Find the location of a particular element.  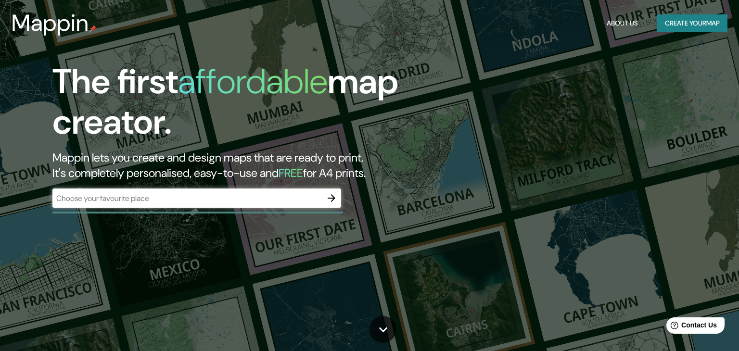

h1: The first map creator. is located at coordinates (237, 106).